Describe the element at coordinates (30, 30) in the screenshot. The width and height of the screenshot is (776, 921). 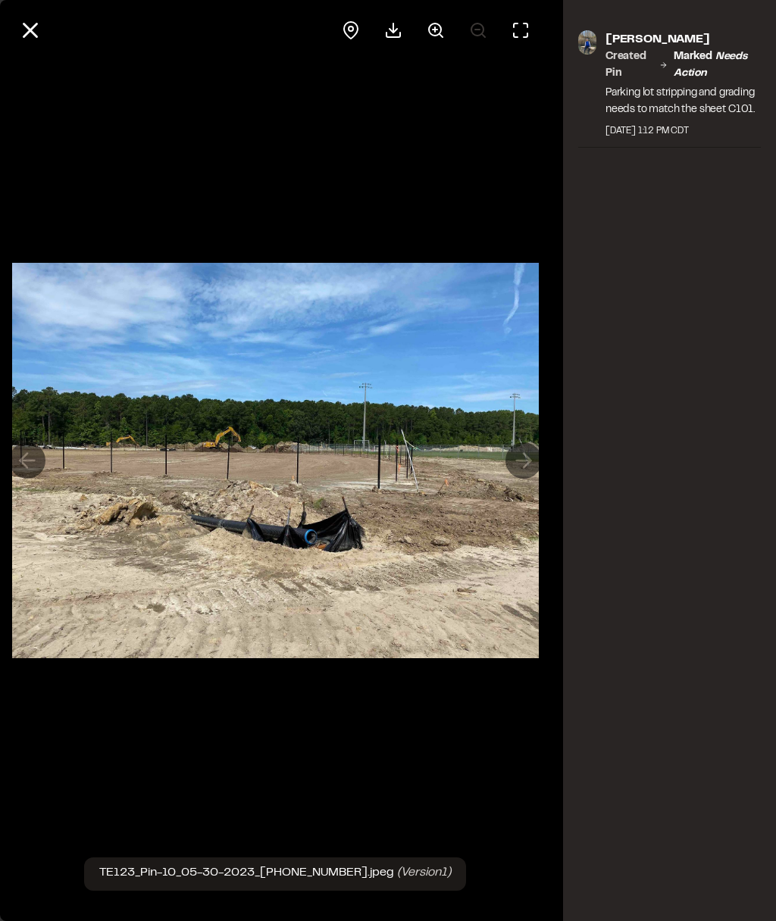
I see `button: Close modal` at that location.